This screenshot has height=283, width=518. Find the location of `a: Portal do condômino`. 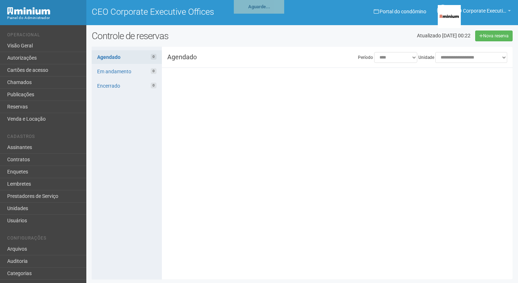

a: Portal do condômino is located at coordinates (400, 12).